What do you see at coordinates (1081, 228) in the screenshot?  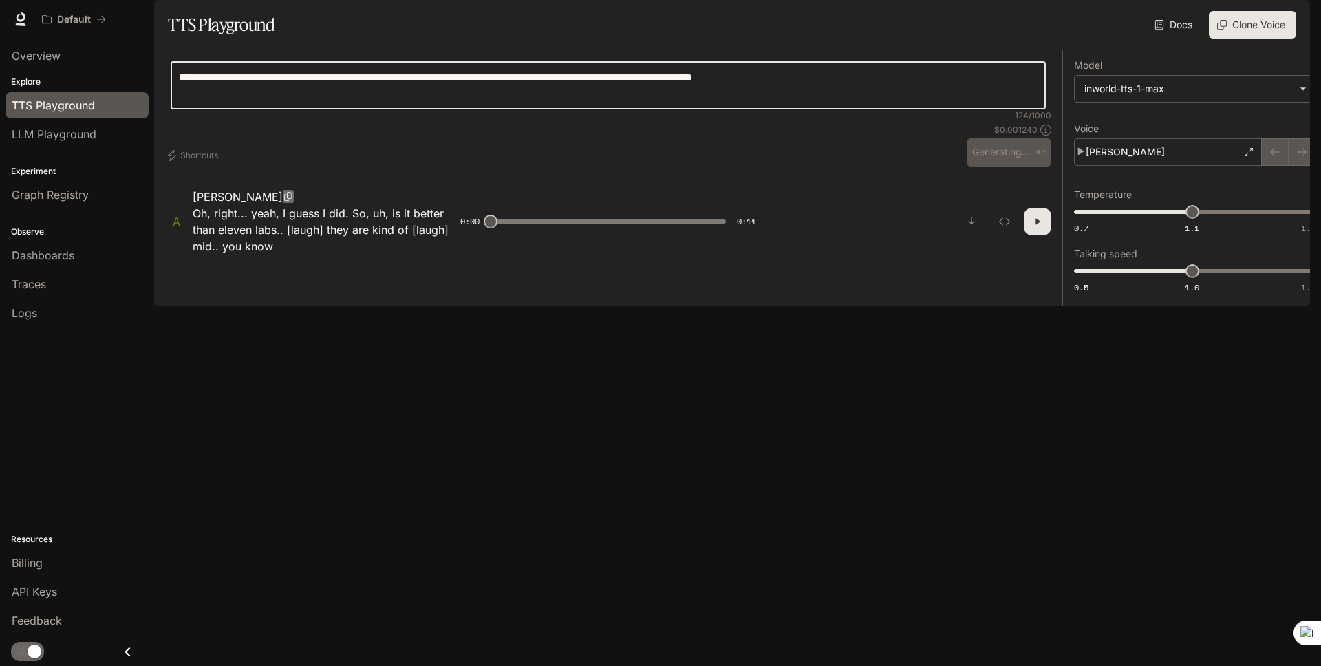 I see `span: 0.7` at bounding box center [1081, 228].